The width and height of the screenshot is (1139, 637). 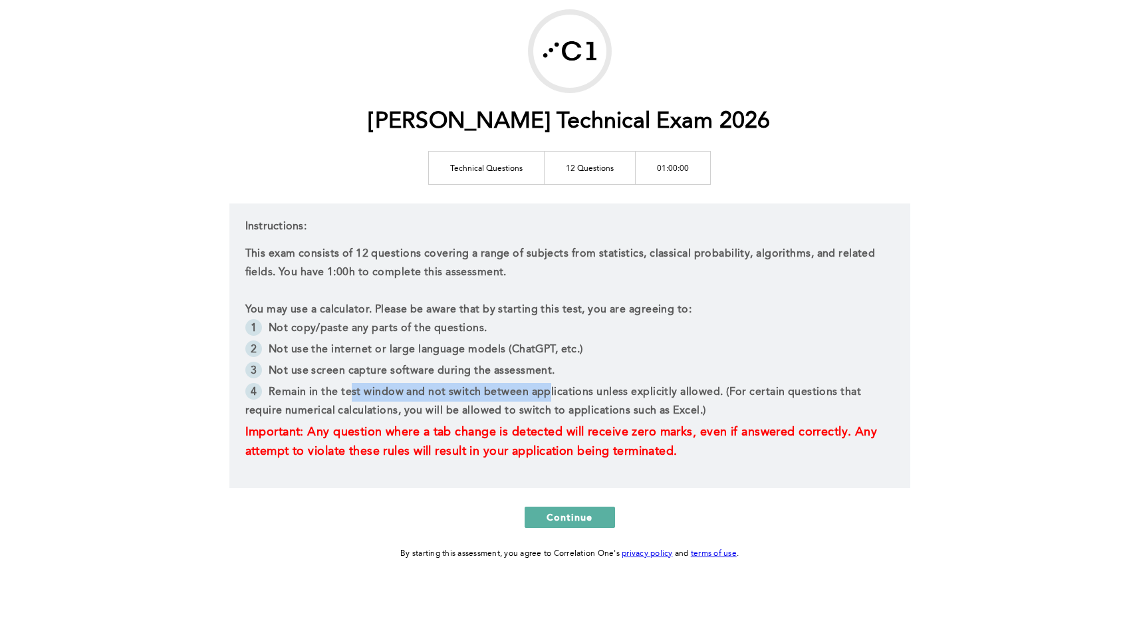 I want to click on a: privacy policy, so click(x=647, y=554).